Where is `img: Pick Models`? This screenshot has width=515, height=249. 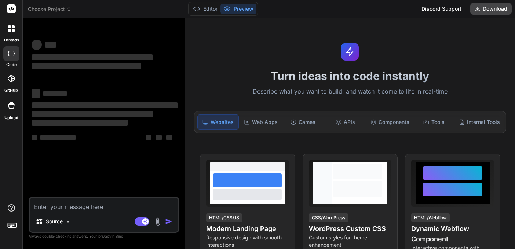 img: Pick Models is located at coordinates (68, 221).